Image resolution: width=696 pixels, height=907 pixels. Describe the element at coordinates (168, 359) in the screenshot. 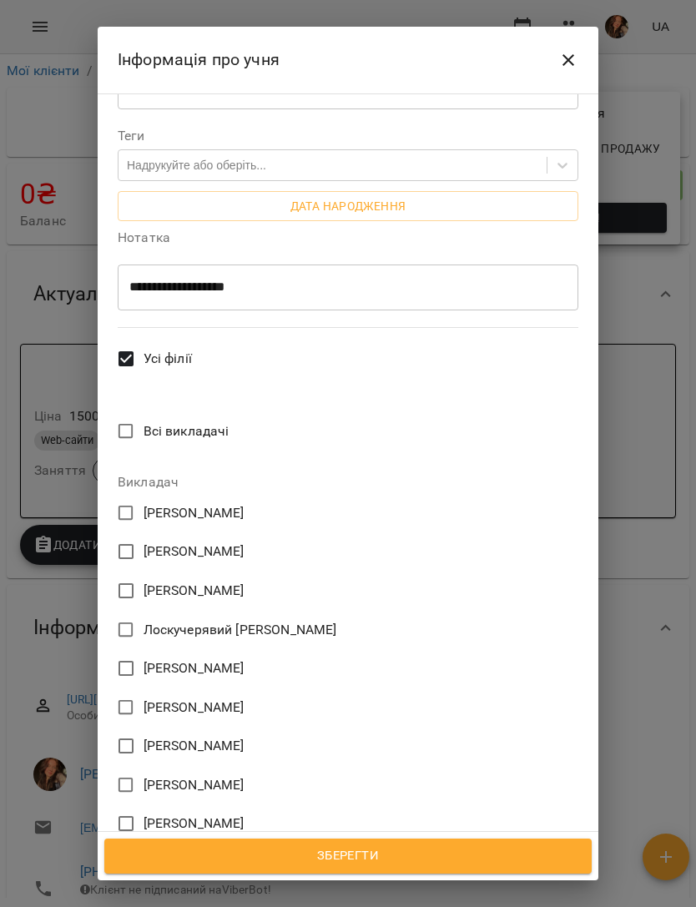

I see `span: Усі філії` at that location.